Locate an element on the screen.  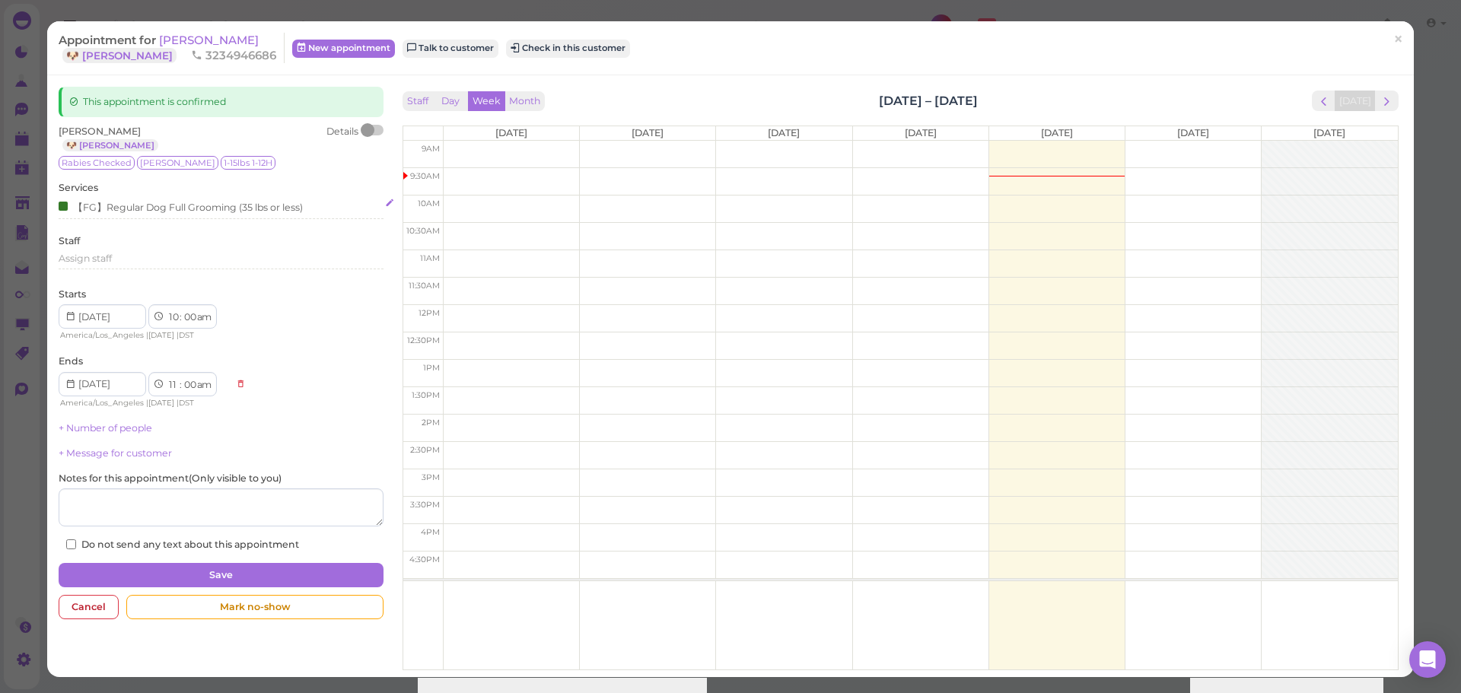
input: Do not send any text about this appointment is located at coordinates (71, 544).